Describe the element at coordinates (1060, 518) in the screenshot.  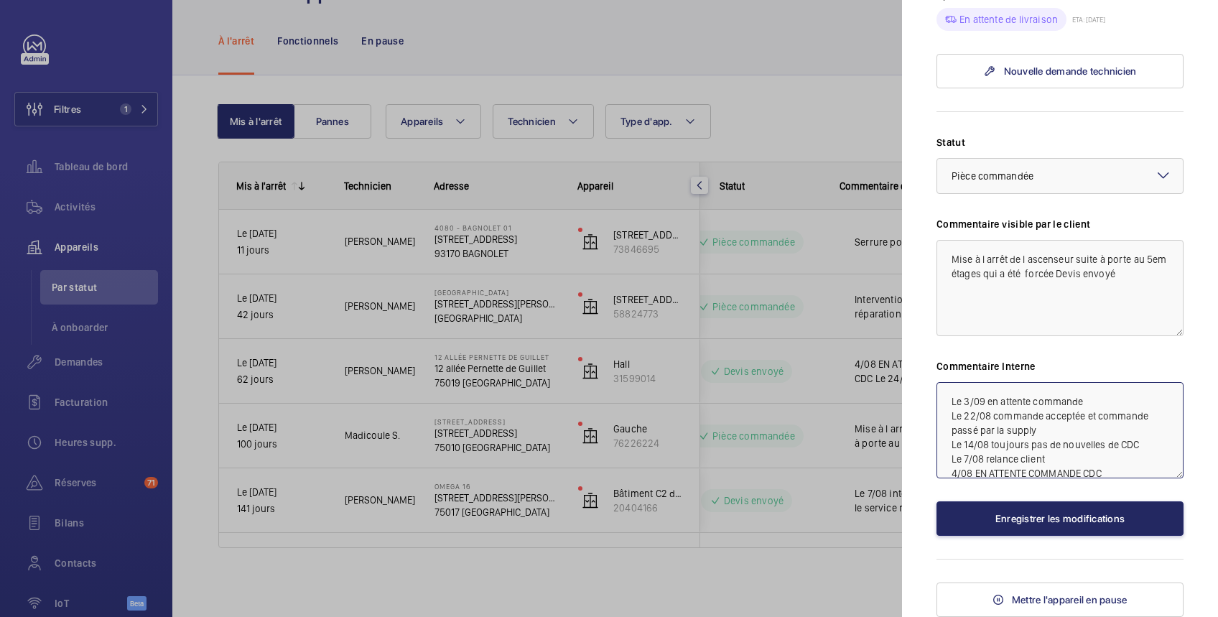
I see `button: Enregistrer les modifications` at that location.